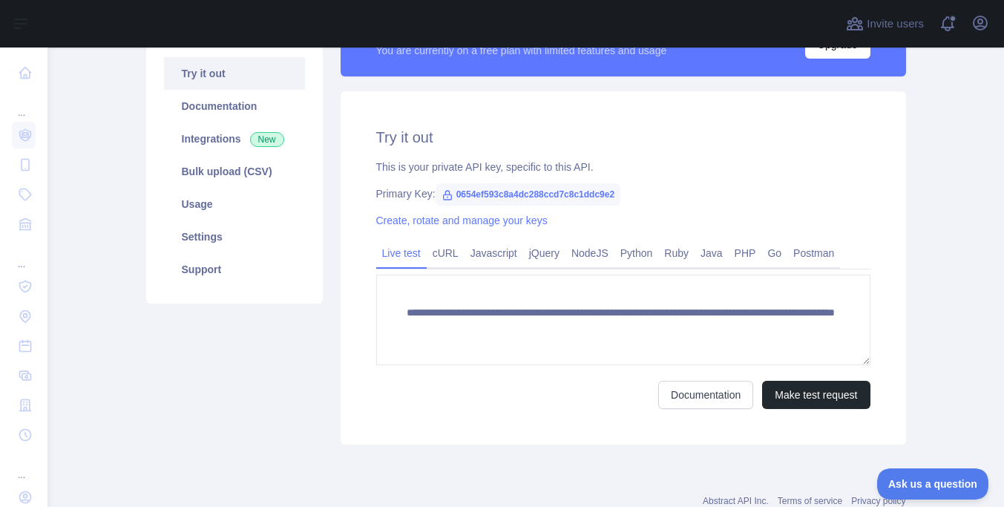  Describe the element at coordinates (623, 194) in the screenshot. I see `div: Primary Key:` at that location.